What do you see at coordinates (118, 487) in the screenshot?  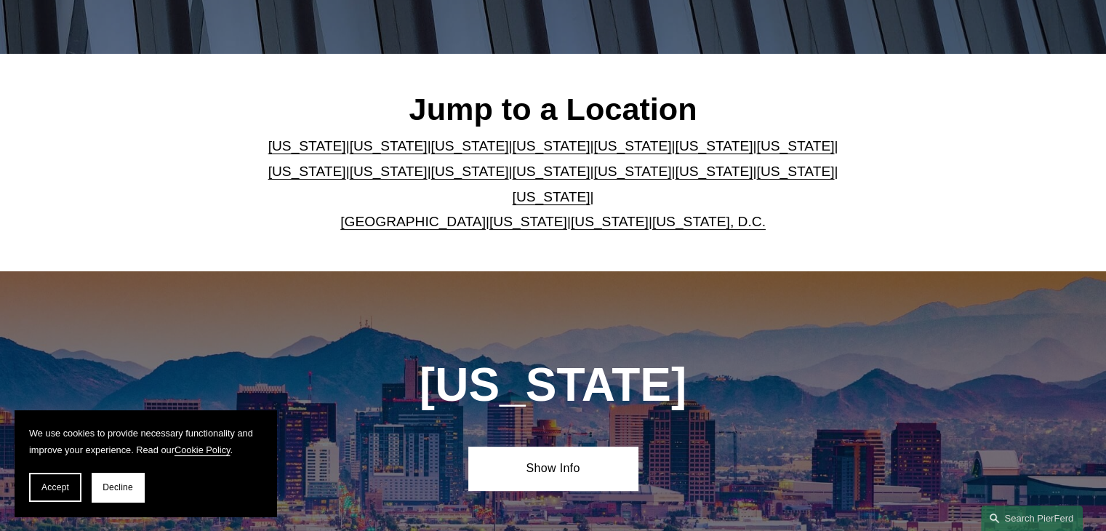 I see `button: Decline` at bounding box center [118, 487].